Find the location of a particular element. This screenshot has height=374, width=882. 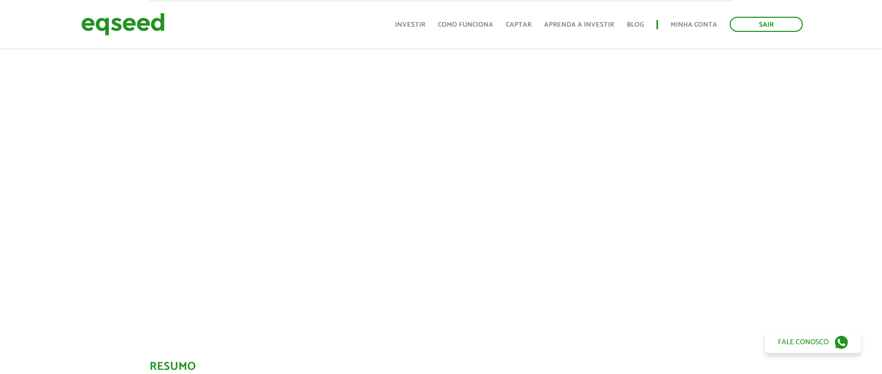

a: Fale conosco is located at coordinates (813, 342).